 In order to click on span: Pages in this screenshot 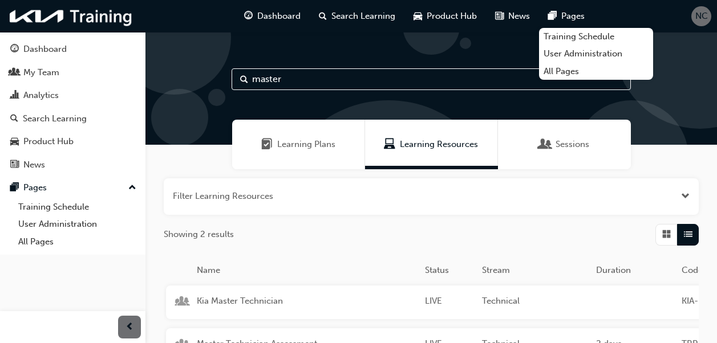, I will do `click(573, 16)`.